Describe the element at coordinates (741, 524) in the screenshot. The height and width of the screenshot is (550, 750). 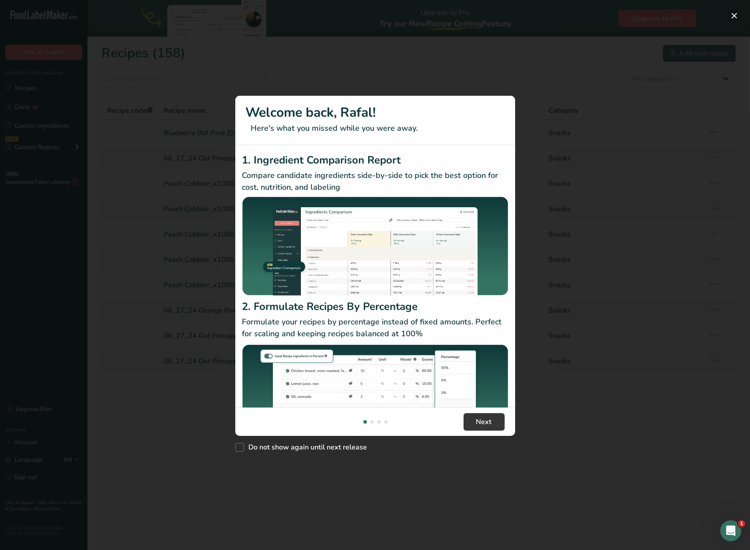
I see `span: 1` at that location.